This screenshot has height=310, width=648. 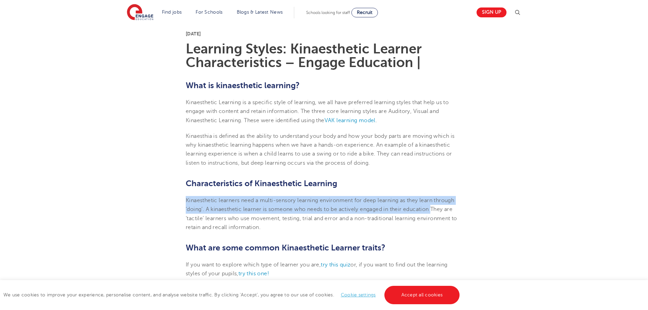 I want to click on a: Cookie settings, so click(x=358, y=294).